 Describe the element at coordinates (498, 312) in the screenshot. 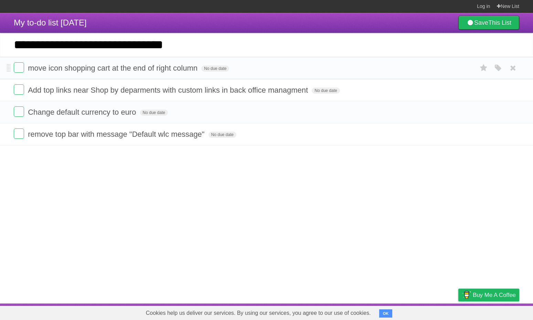

I see `a: Suggest a feature` at that location.